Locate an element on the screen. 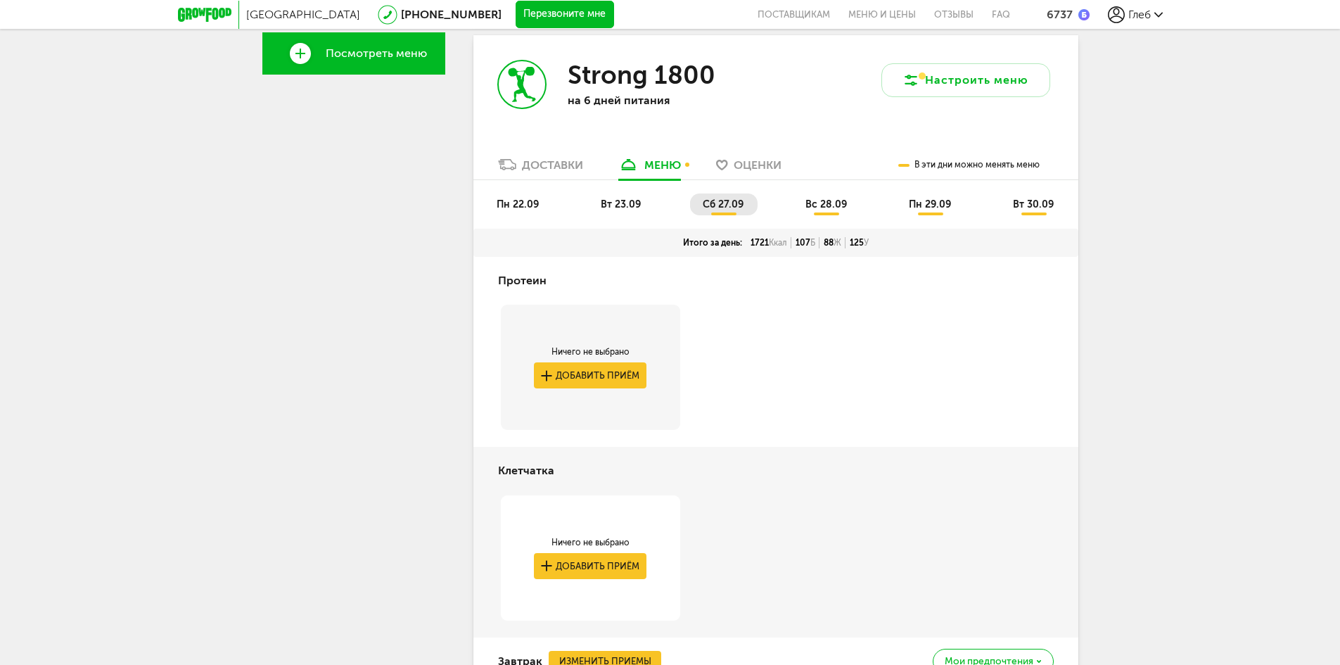  div: 6737 is located at coordinates (1060, 14).